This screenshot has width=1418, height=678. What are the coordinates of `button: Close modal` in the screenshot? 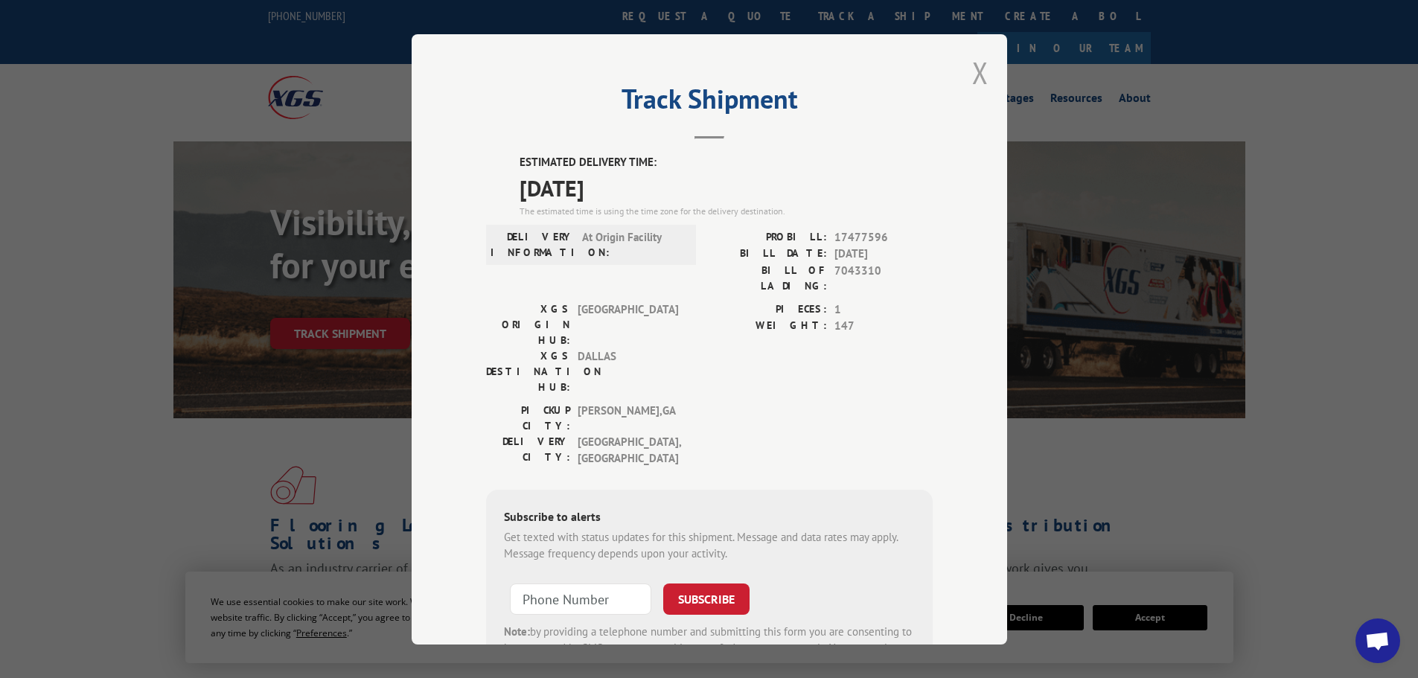 It's located at (981, 72).